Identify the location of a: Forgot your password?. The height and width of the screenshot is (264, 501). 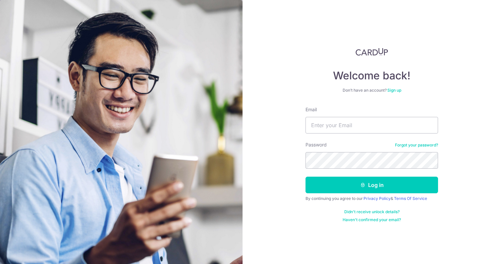
(417, 145).